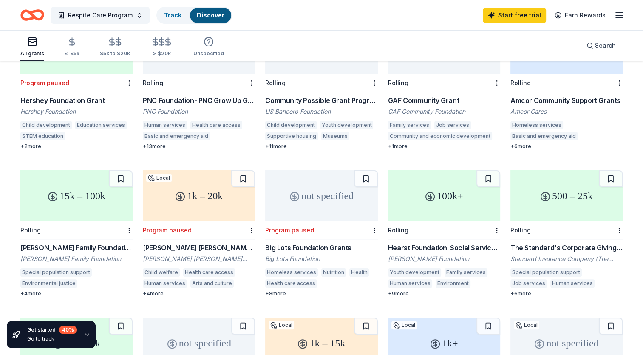 This screenshot has width=643, height=355. What do you see at coordinates (321, 111) in the screenshot?
I see `div: US Bancorp Foundation` at bounding box center [321, 111].